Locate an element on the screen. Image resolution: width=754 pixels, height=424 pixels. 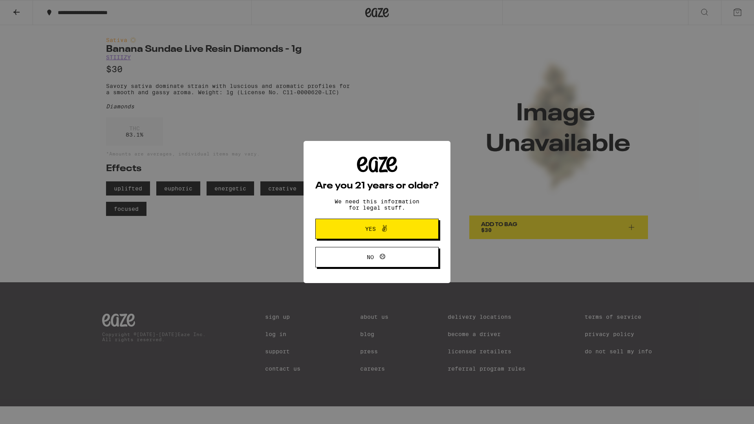
span: Yes is located at coordinates (370, 229).